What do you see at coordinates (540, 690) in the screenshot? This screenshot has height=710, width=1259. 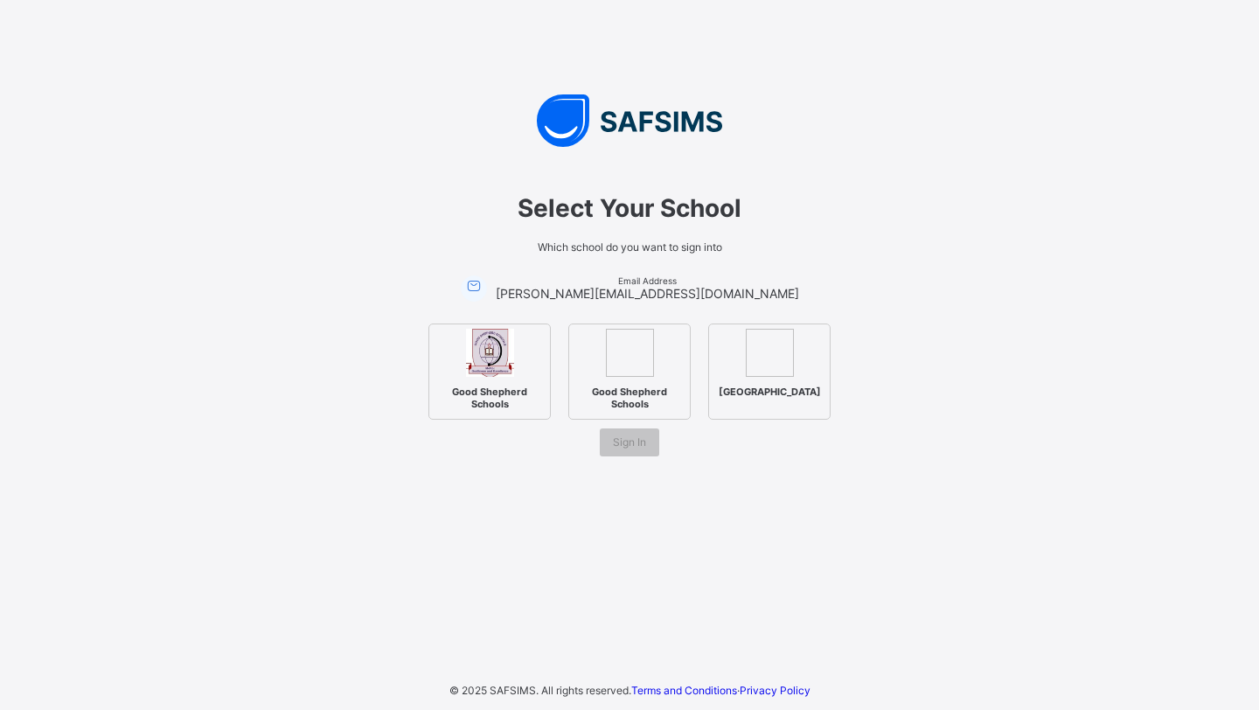 I see `span: © 2025 SAFSIMS. All rights reserved.` at bounding box center [540, 690].